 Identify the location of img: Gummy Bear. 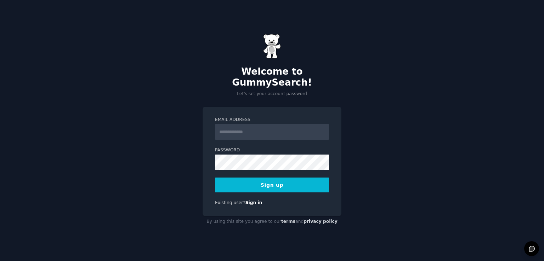
(272, 46).